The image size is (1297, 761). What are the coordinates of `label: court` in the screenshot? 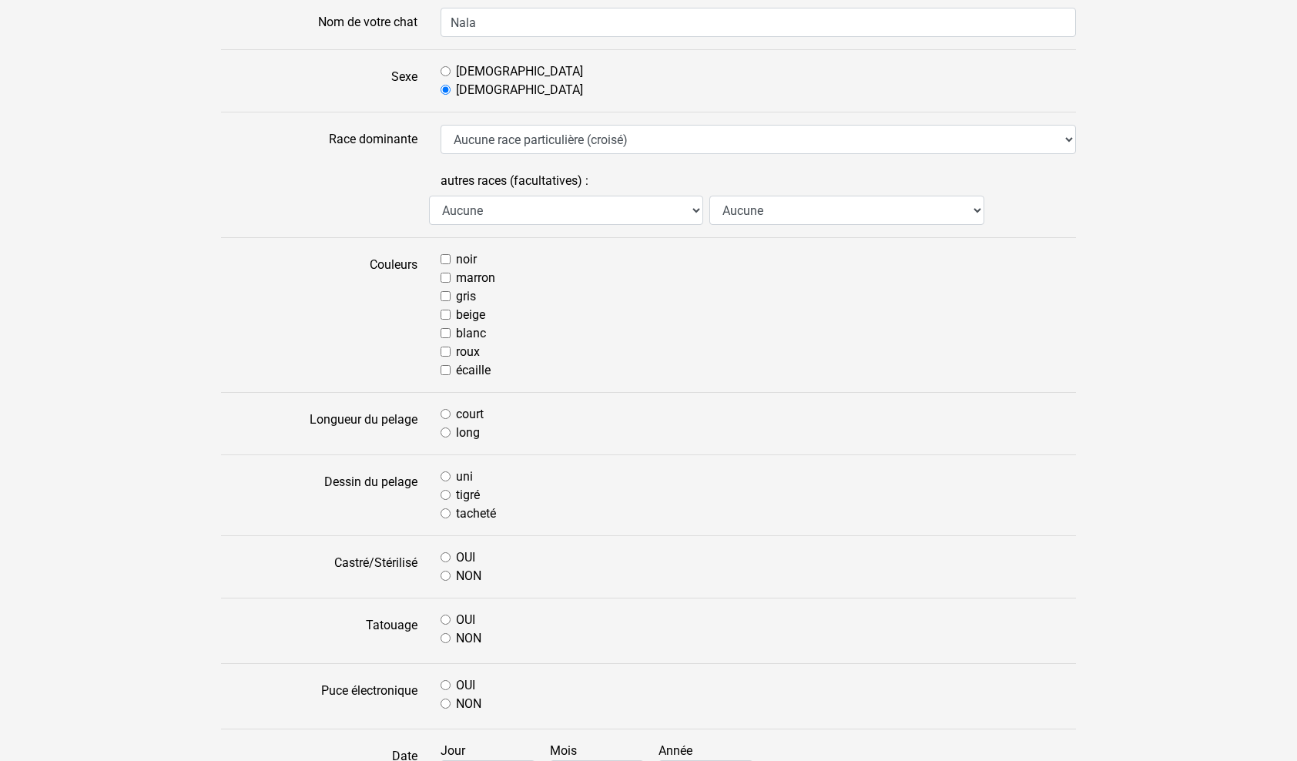 It's located at (470, 415).